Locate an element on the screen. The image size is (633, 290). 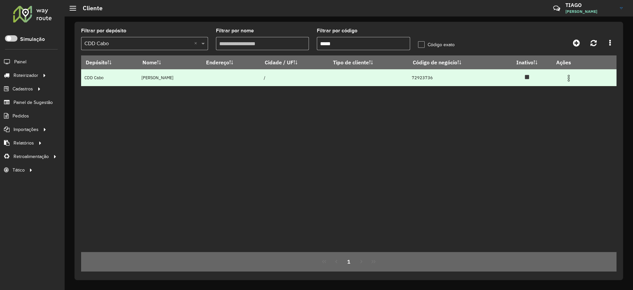
span: Painel de Sugestão is located at coordinates (33, 102).